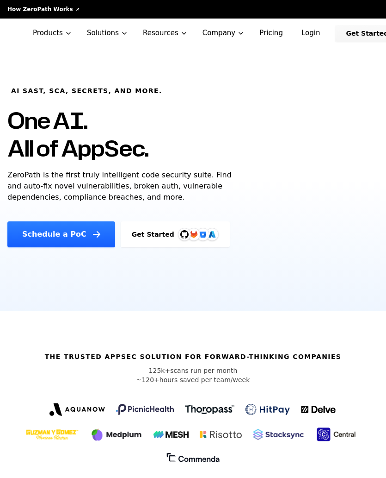  What do you see at coordinates (40, 9) in the screenshot?
I see `span: How ZeroPath Works` at bounding box center [40, 9].